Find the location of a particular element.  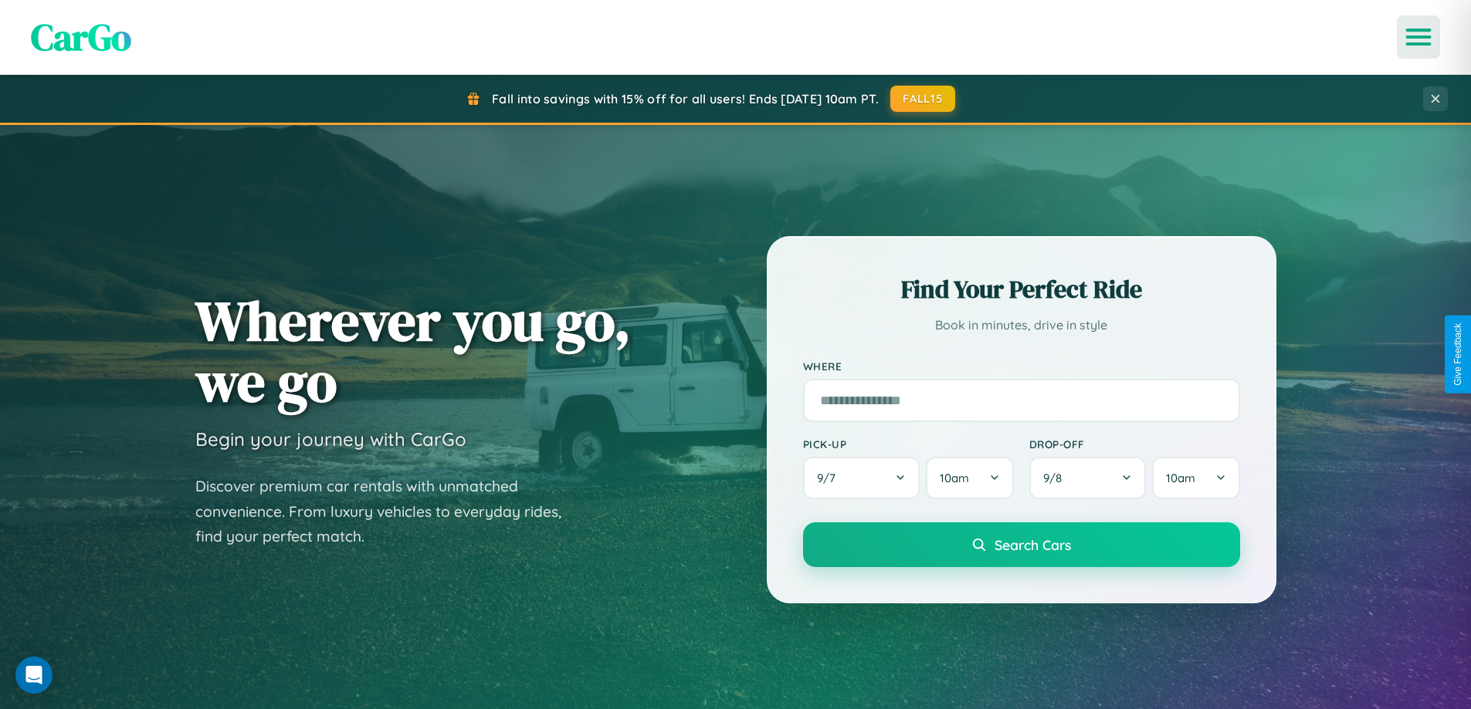

span: Search Cars is located at coordinates (1032, 545).